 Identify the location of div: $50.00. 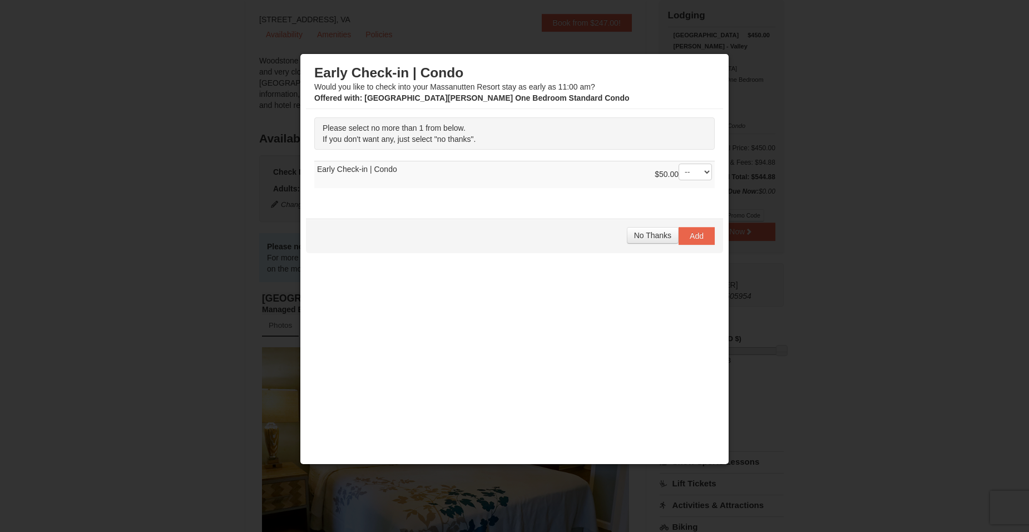
(683, 175).